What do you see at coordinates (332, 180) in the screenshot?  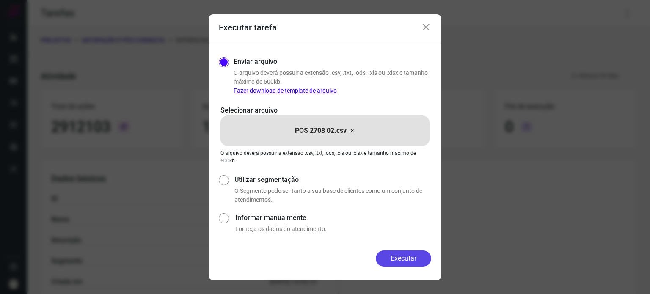 I see `label: Utilizar segmentação` at bounding box center [332, 180].